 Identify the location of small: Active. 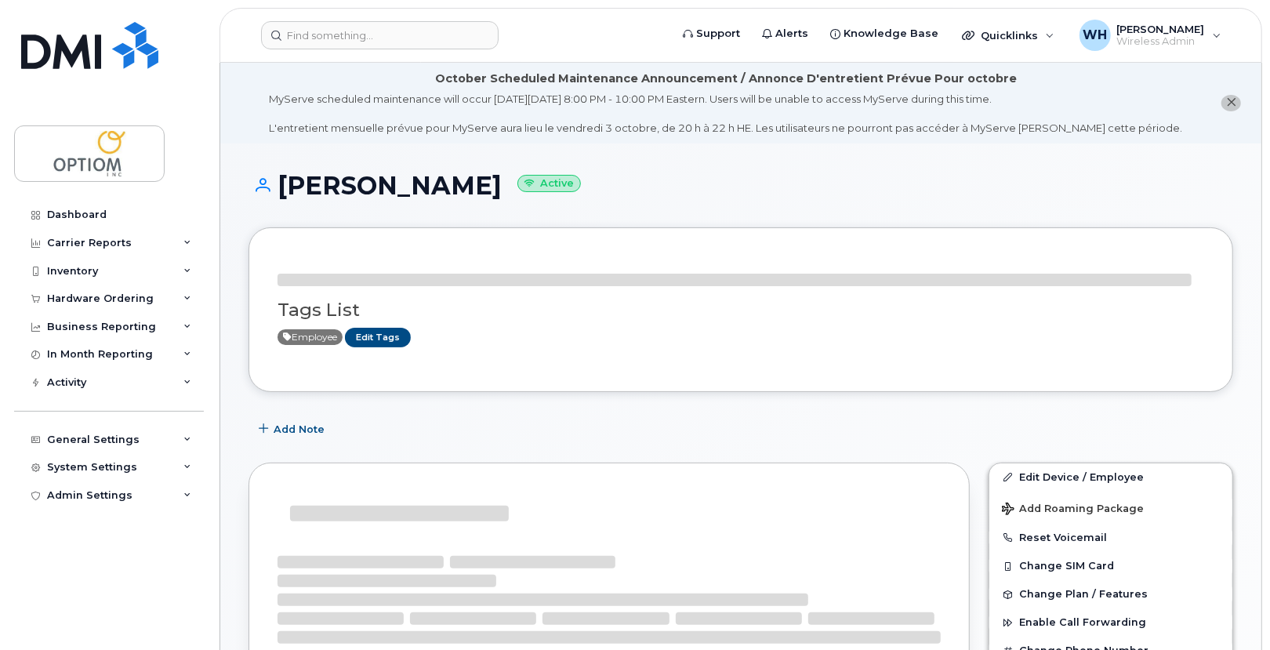
(549, 183).